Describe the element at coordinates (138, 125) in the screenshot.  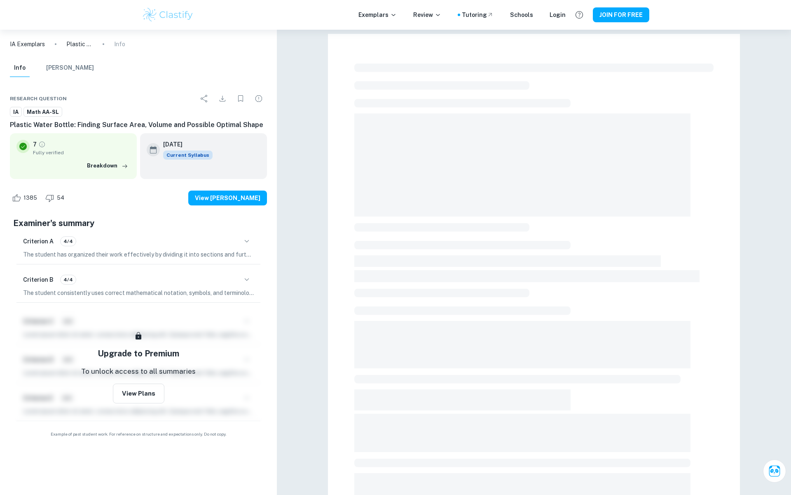
I see `h6: Plastic Water Bottle: Finding Surface Area, Volume and Possible Optimal Shape` at that location.